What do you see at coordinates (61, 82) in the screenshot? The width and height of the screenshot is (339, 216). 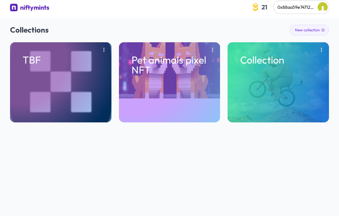 I see `a: TBF` at bounding box center [61, 82].